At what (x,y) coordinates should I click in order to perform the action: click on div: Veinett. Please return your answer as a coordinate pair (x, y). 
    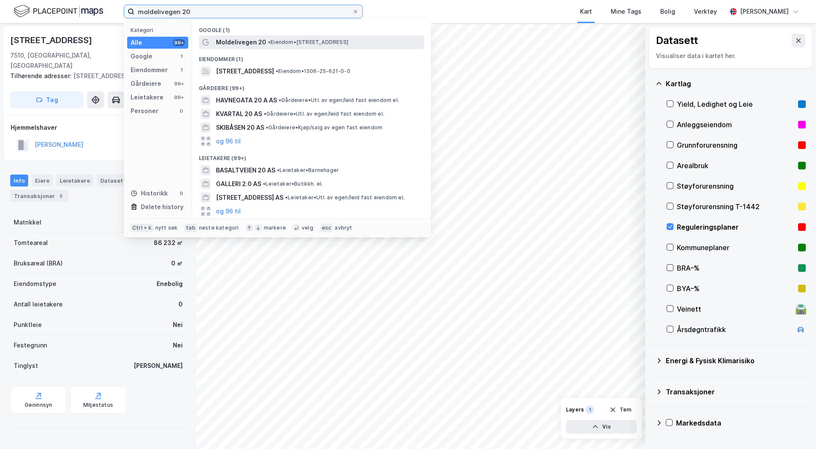
    Looking at the image, I should click on (734, 309).